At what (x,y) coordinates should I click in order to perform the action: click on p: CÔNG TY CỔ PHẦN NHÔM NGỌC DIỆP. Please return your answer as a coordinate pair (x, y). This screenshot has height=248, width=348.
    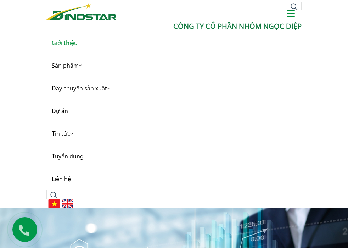
    Looking at the image, I should click on (174, 26).